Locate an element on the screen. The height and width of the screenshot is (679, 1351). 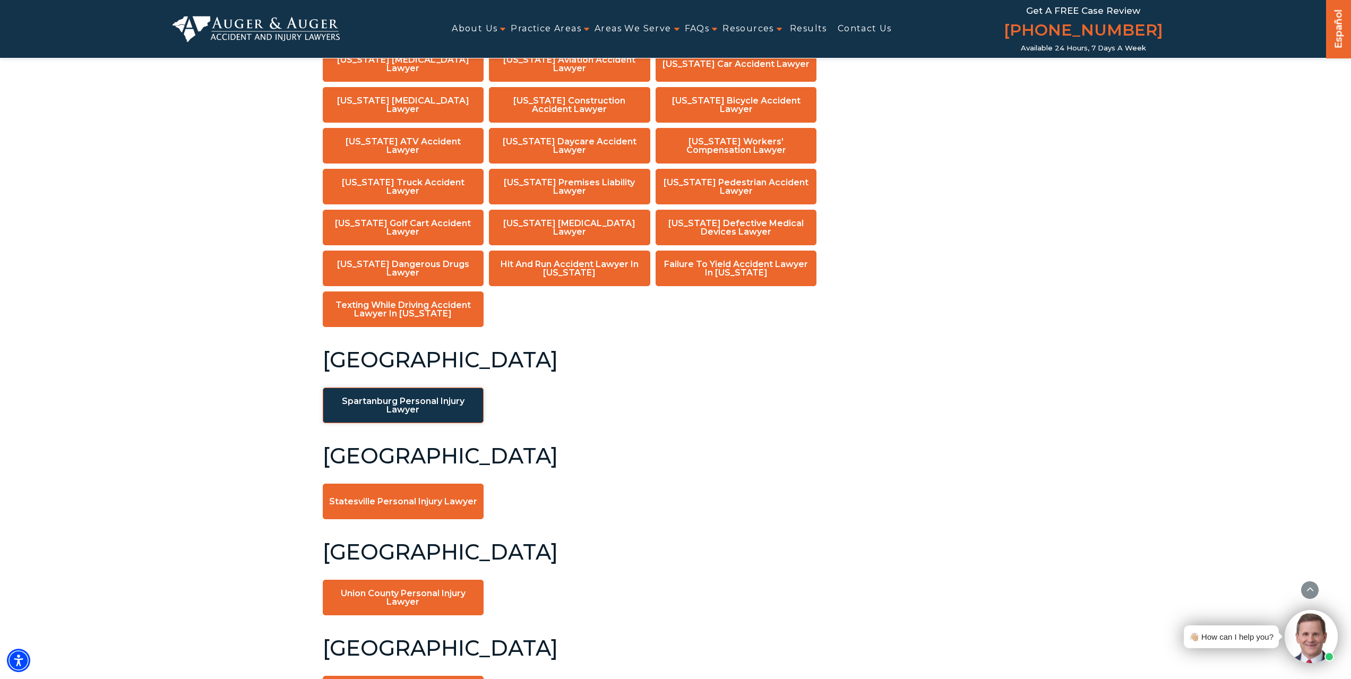
img: Intaker widget Avatar is located at coordinates (1311, 636).